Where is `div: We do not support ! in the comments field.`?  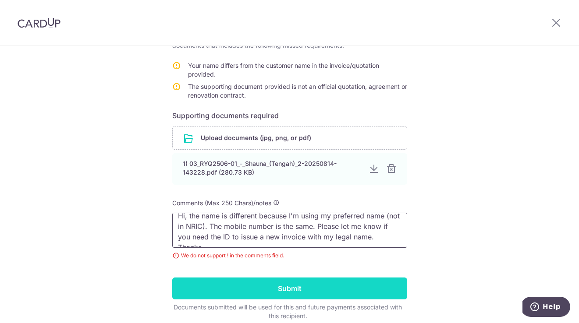 div: We do not support ! in the comments field. is located at coordinates (290, 256).